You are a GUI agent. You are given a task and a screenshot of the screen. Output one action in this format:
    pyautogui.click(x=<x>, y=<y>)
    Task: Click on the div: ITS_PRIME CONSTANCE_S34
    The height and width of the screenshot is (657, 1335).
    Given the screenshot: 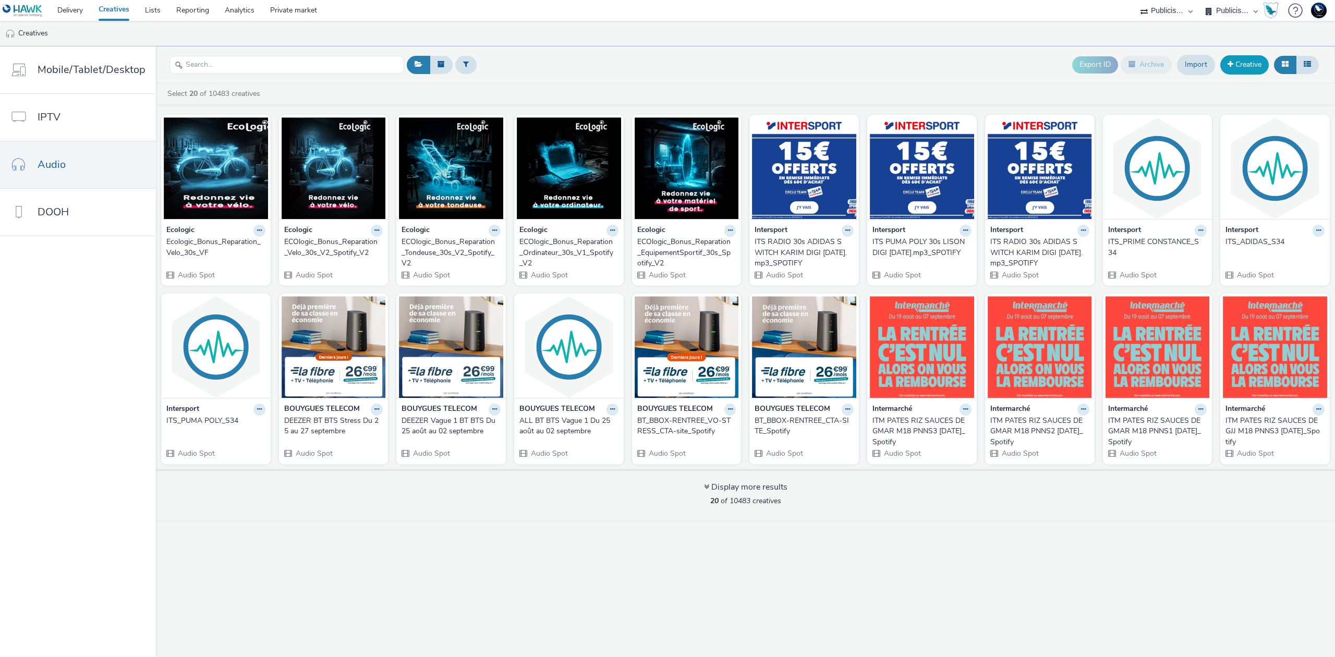 What is the action you would take?
    pyautogui.click(x=1156, y=247)
    